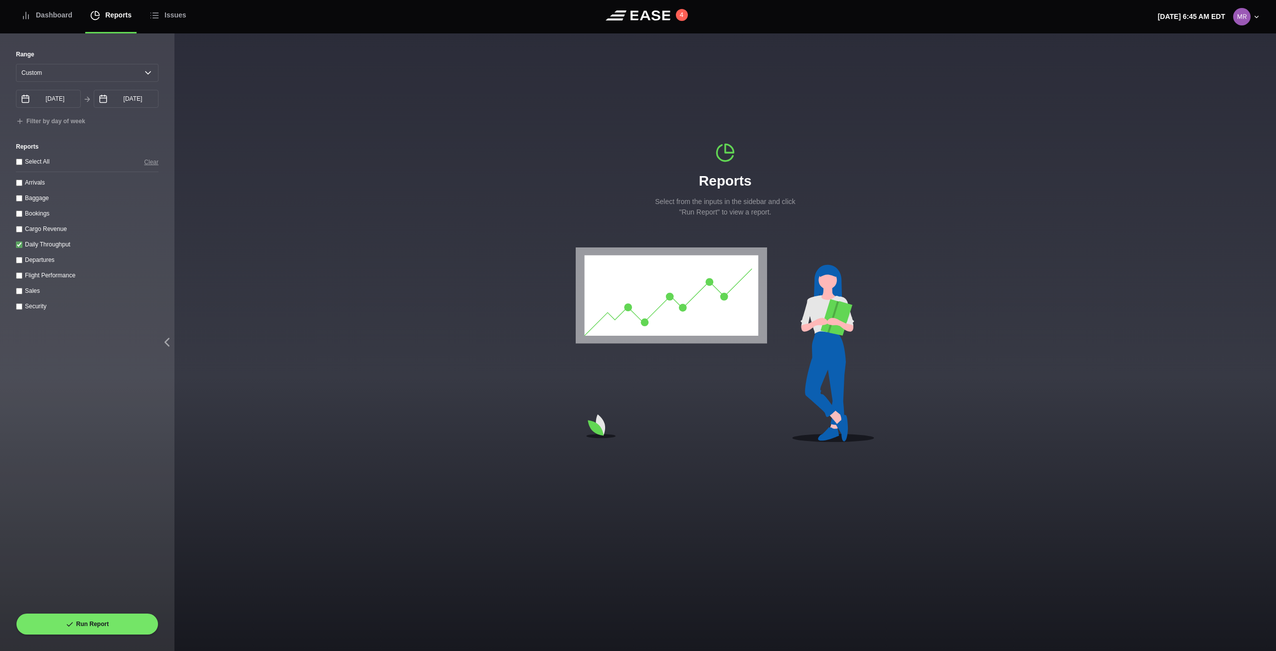 The width and height of the screenshot is (1276, 651). What do you see at coordinates (37, 162) in the screenshot?
I see `label: Select All` at bounding box center [37, 162].